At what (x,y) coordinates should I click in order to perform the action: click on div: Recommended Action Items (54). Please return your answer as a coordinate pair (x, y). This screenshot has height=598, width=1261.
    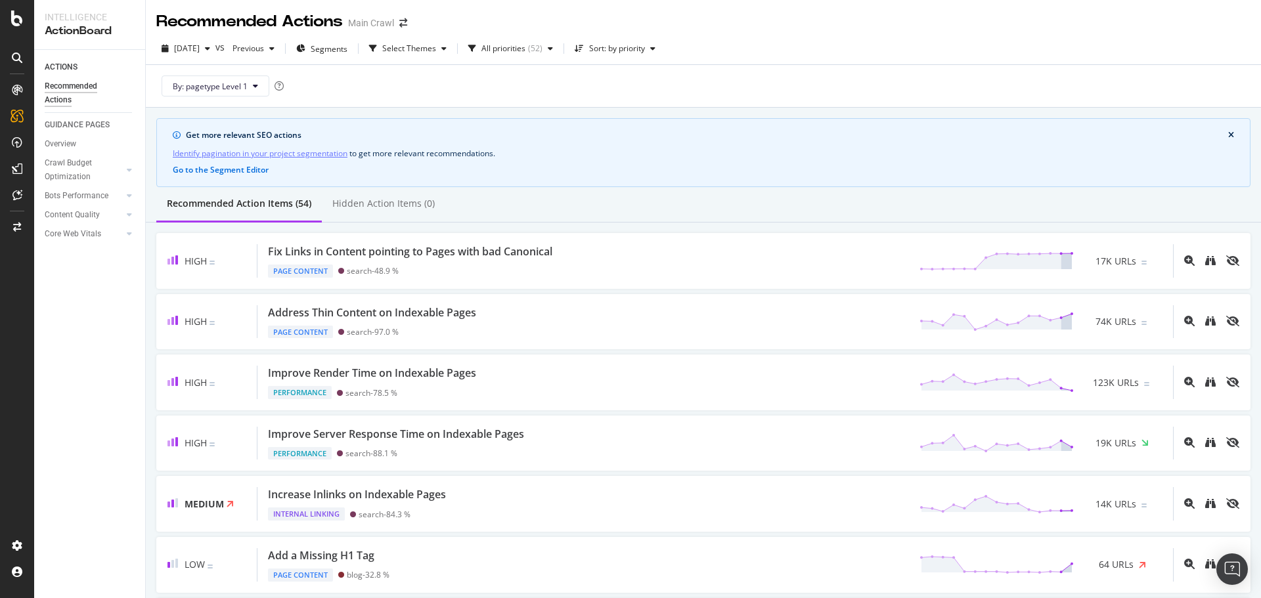
    Looking at the image, I should click on (239, 204).